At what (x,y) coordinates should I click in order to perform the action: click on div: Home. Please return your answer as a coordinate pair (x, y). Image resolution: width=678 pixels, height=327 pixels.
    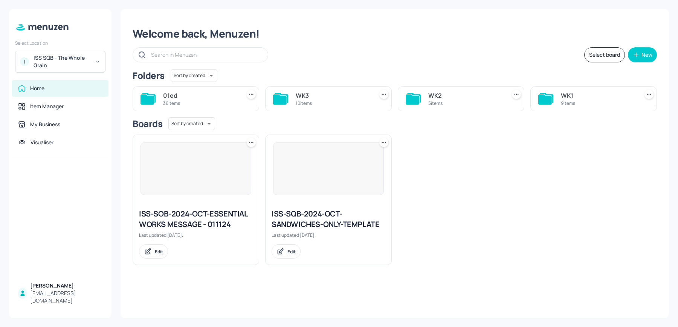
    Looking at the image, I should click on (37, 88).